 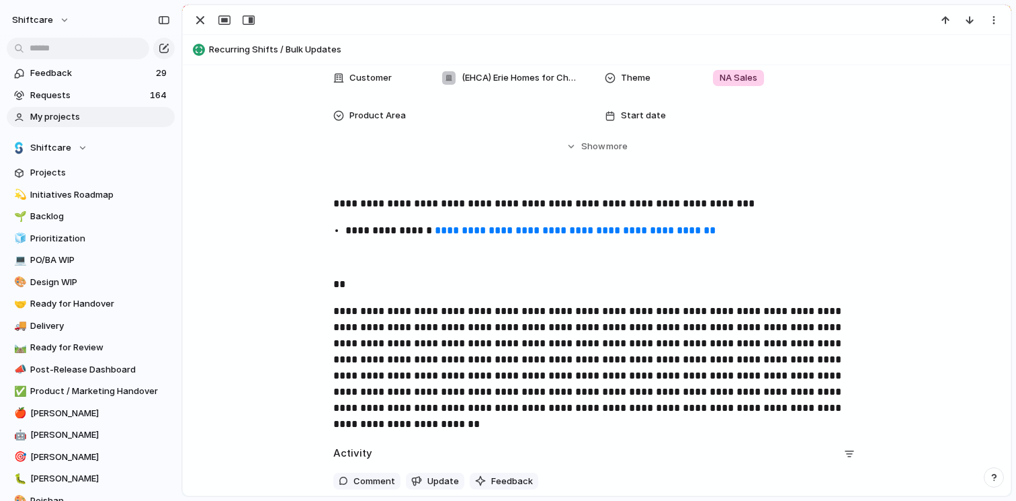 I want to click on span: NA Sales, so click(x=739, y=78).